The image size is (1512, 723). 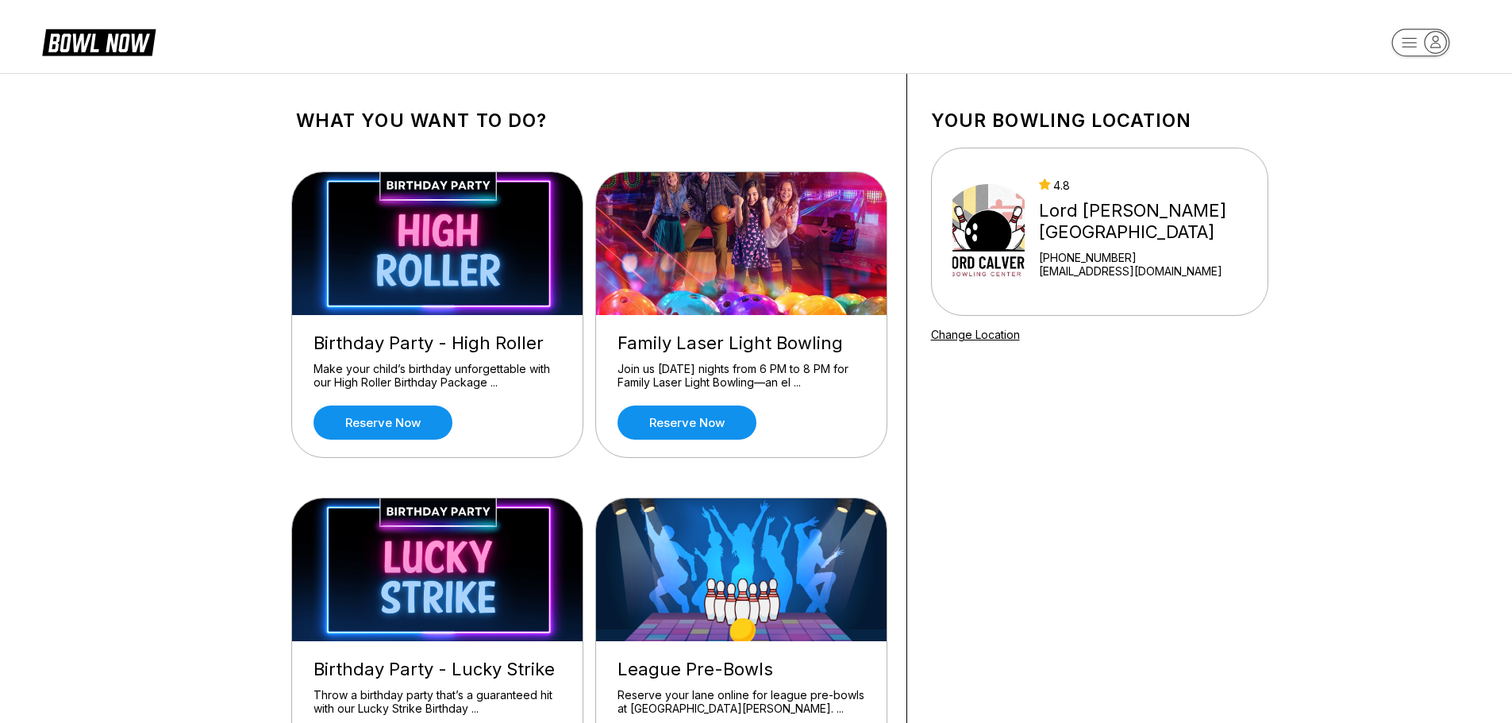 What do you see at coordinates (589, 121) in the screenshot?
I see `h1: What you want to do?` at bounding box center [589, 121].